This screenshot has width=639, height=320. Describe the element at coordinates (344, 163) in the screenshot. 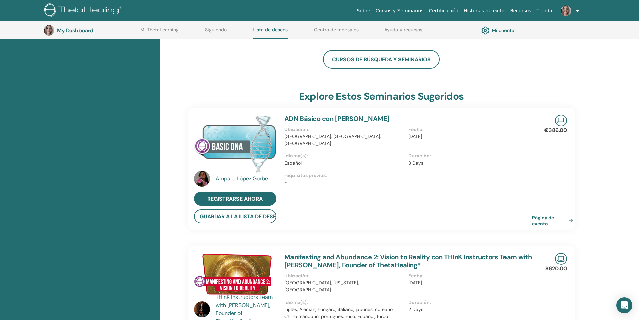

I see `p: Español` at that location.